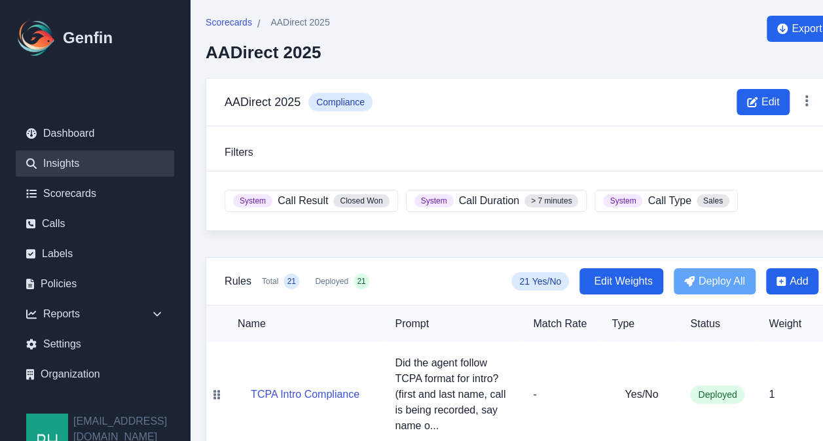 The image size is (823, 441). I want to click on th: Name, so click(306, 324).